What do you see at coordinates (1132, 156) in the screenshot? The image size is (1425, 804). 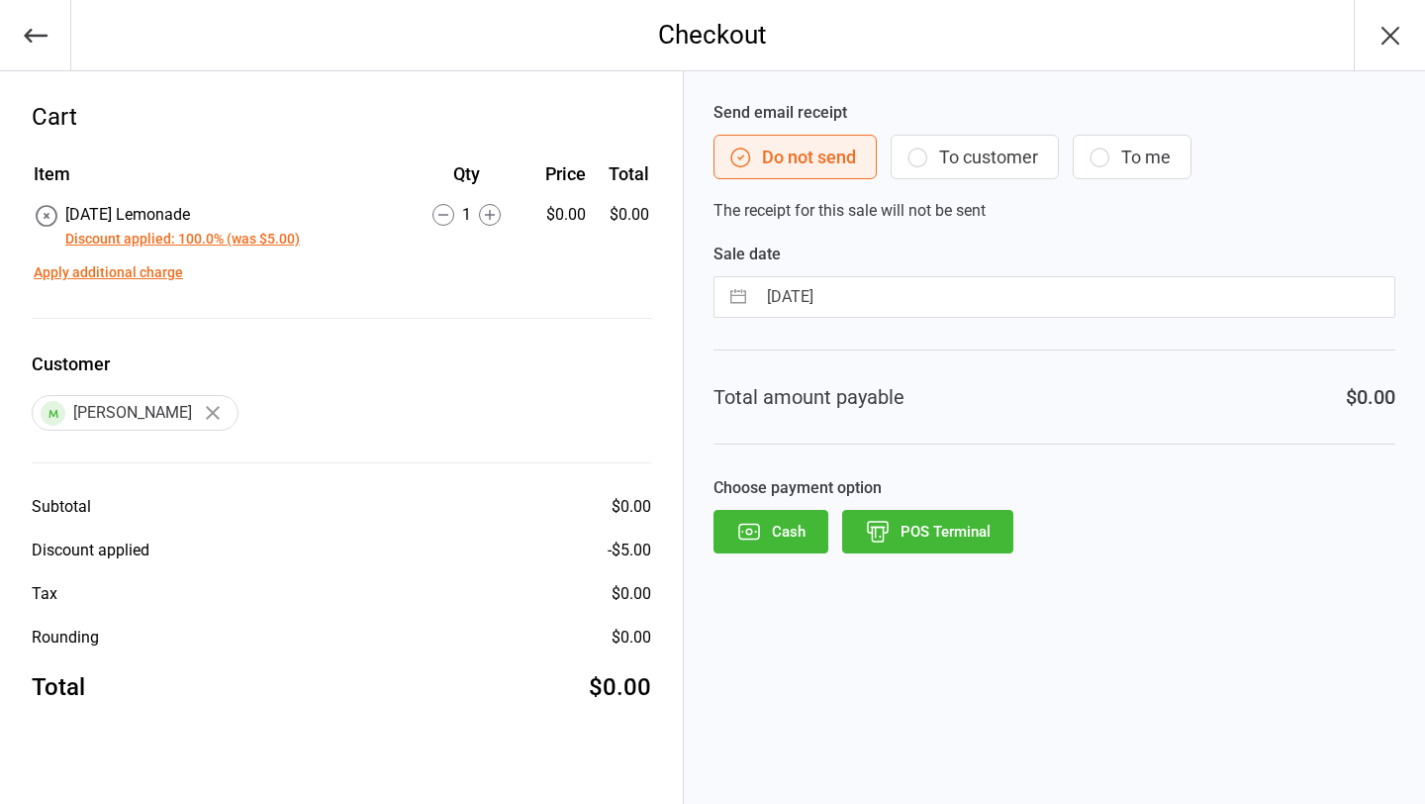 I see `button: To me` at bounding box center [1132, 156].